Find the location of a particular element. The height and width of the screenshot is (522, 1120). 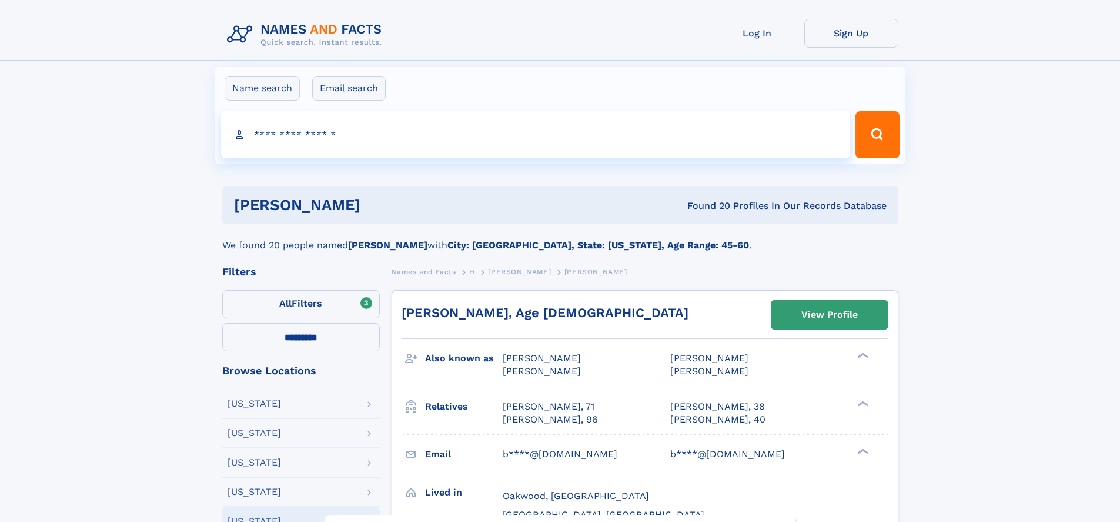

div: Found 20 Profiles In Our Records Database is located at coordinates (705, 206).